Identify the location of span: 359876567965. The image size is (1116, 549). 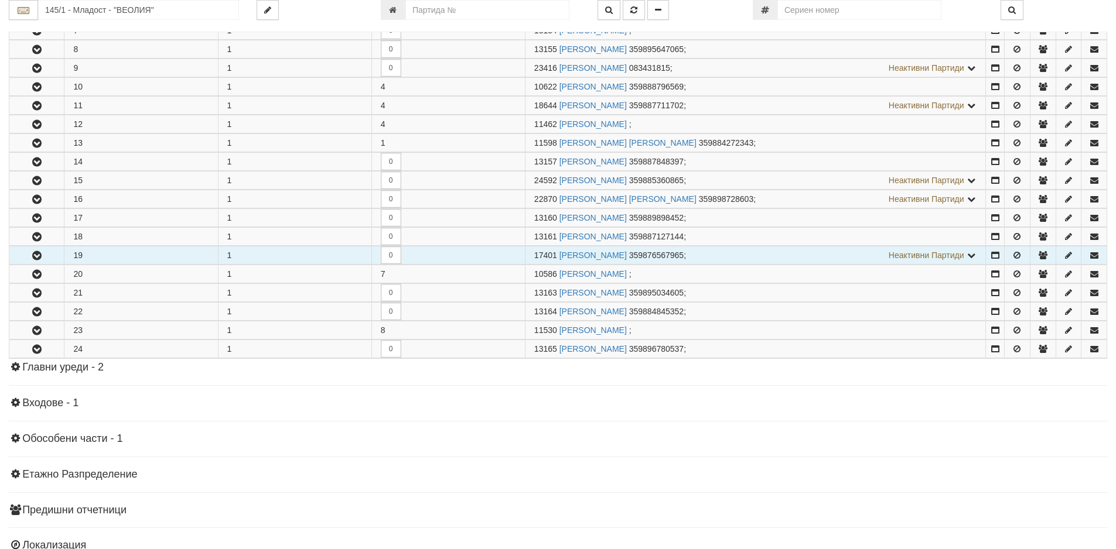
(656, 255).